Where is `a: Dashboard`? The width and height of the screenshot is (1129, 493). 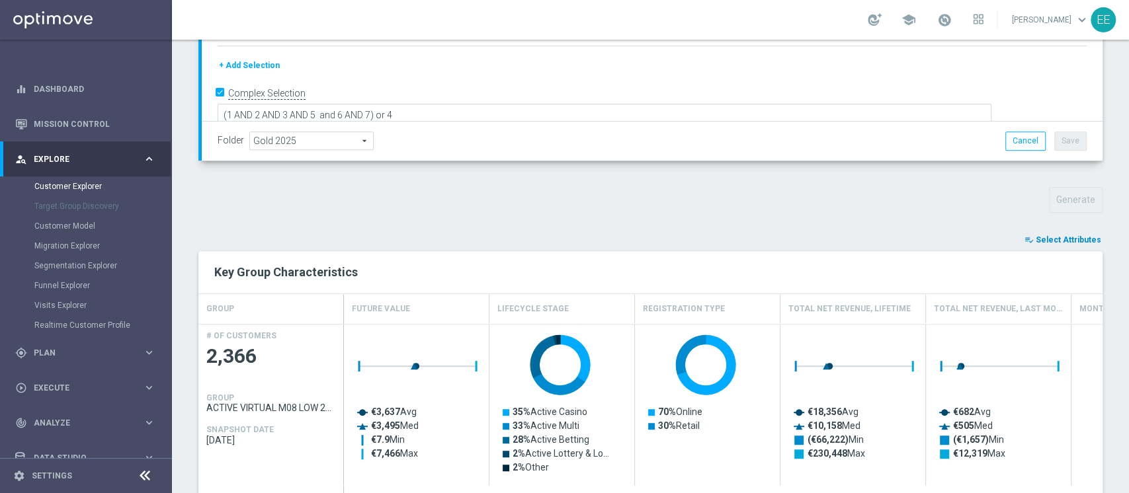
a: Dashboard is located at coordinates (95, 89).